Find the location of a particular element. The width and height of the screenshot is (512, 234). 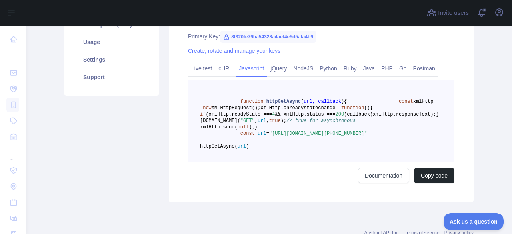

a: Javascript is located at coordinates (251, 68).